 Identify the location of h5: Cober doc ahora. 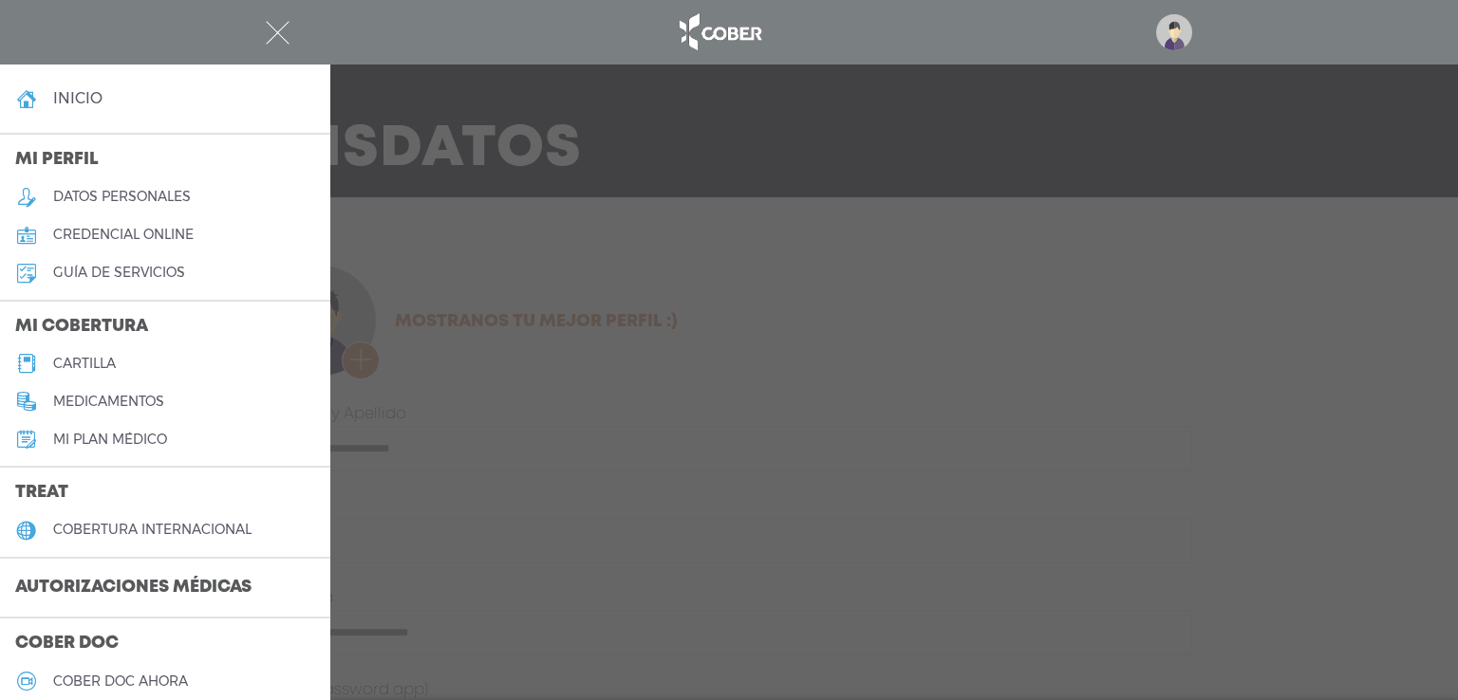
(121, 681).